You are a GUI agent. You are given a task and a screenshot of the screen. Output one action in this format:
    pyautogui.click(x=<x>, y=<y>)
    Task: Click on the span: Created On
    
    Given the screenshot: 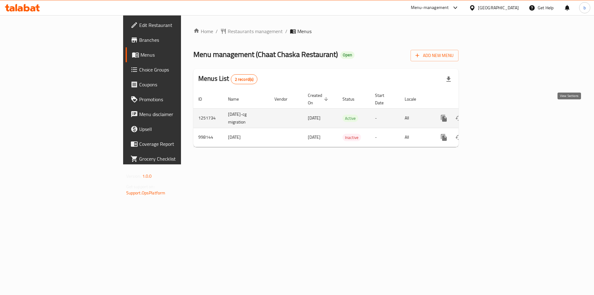 What is the action you would take?
    pyautogui.click(x=319, y=99)
    